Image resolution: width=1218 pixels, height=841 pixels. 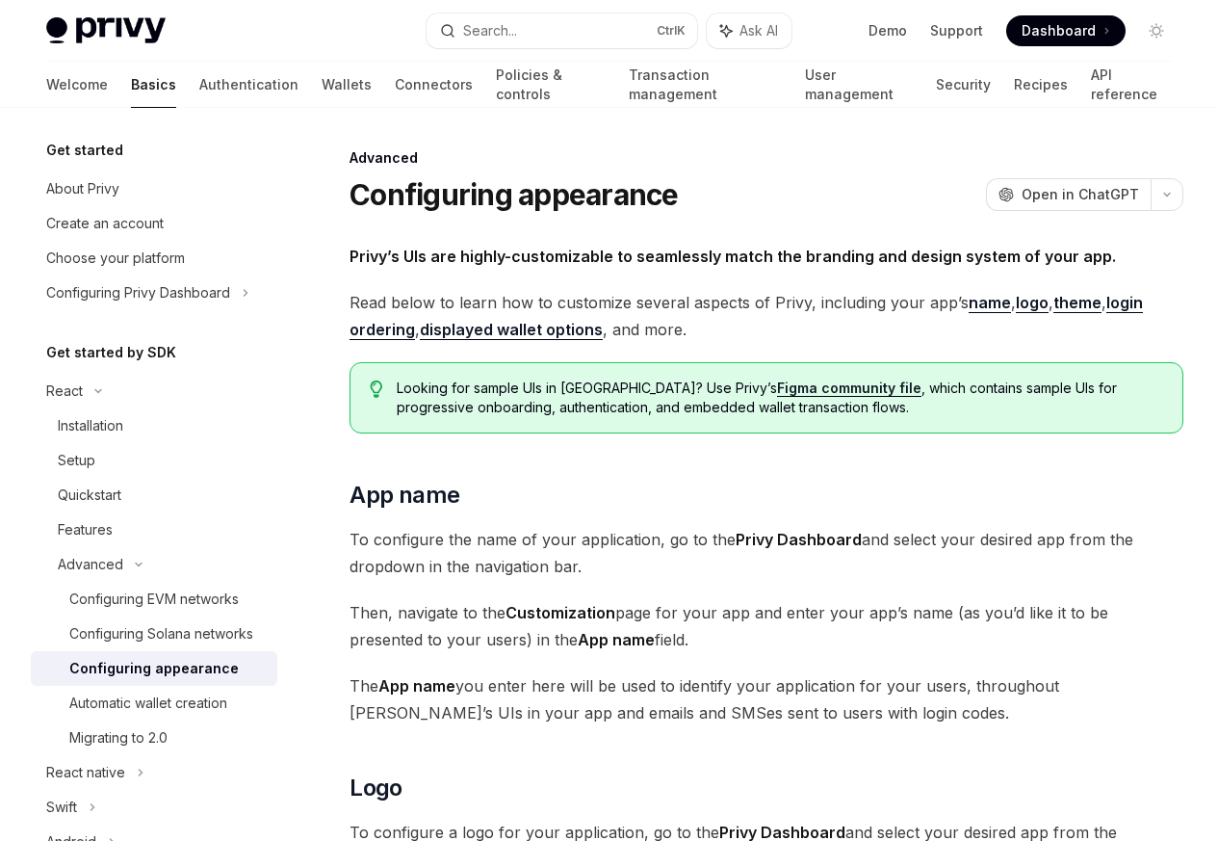 I want to click on button: Open in ChatGPT, so click(x=1068, y=195).